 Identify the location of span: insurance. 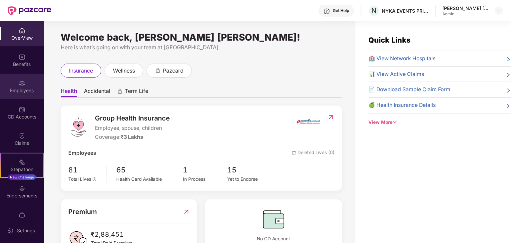
(81, 71).